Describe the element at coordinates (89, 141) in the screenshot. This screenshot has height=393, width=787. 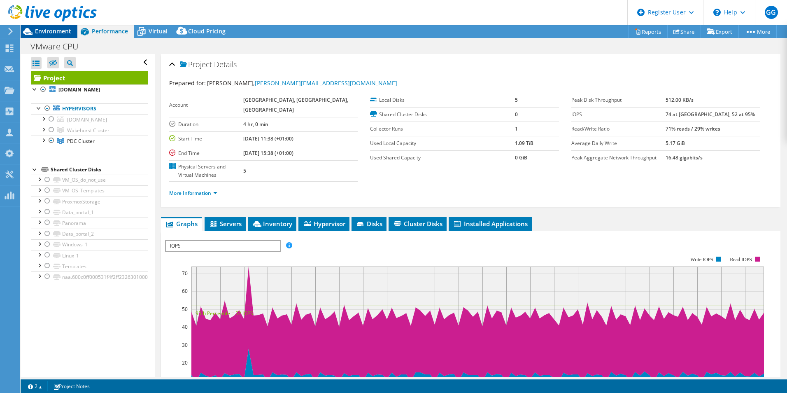
I see `a: PDC Cluster` at that location.